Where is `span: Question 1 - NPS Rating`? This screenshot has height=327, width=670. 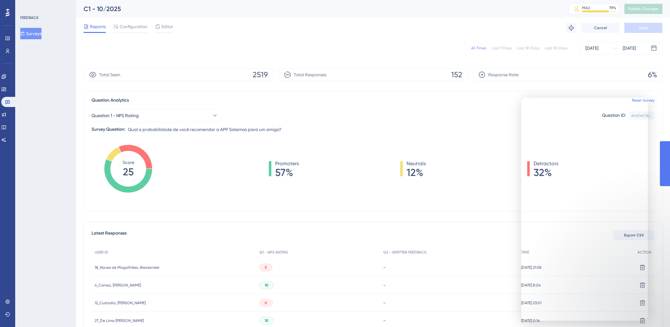
span: Question 1 - NPS Rating is located at coordinates (115, 116).